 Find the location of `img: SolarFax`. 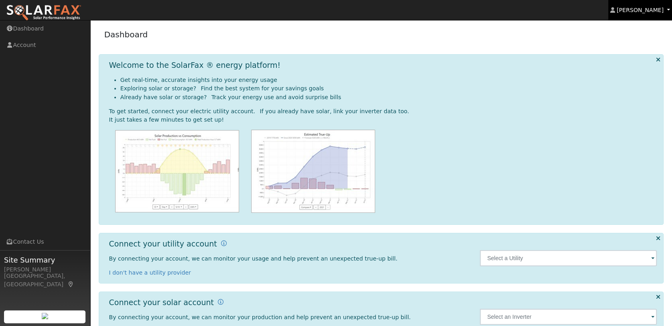

img: SolarFax is located at coordinates (44, 13).